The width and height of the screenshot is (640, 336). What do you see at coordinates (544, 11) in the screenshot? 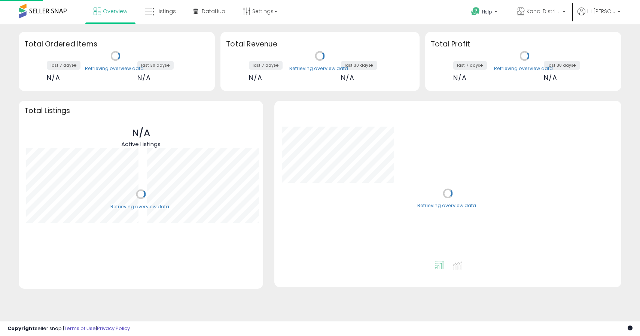
I see `span: KandLDistribution LLC` at bounding box center [544, 11].